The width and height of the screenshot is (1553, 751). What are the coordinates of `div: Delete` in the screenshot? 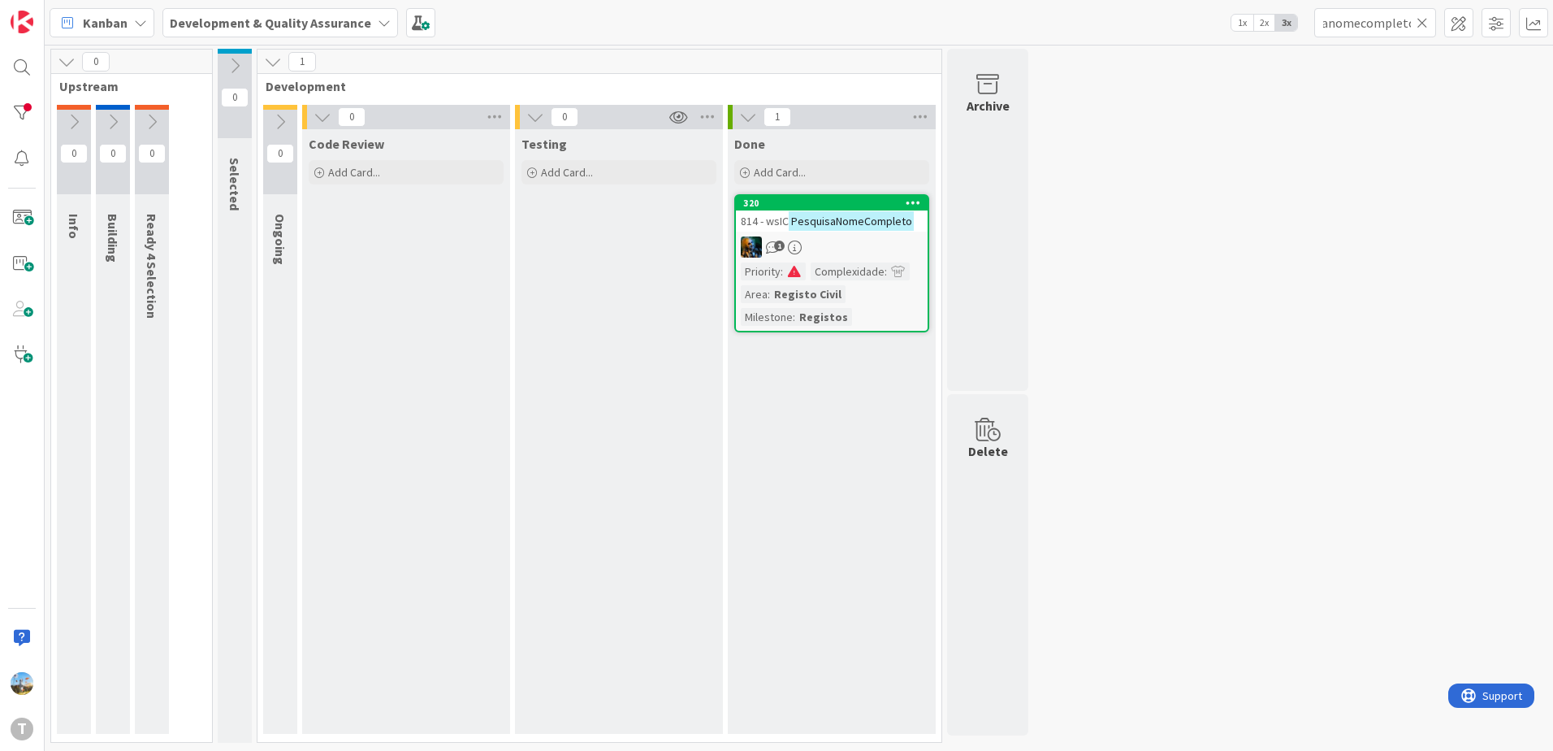 It's located at (988, 451).